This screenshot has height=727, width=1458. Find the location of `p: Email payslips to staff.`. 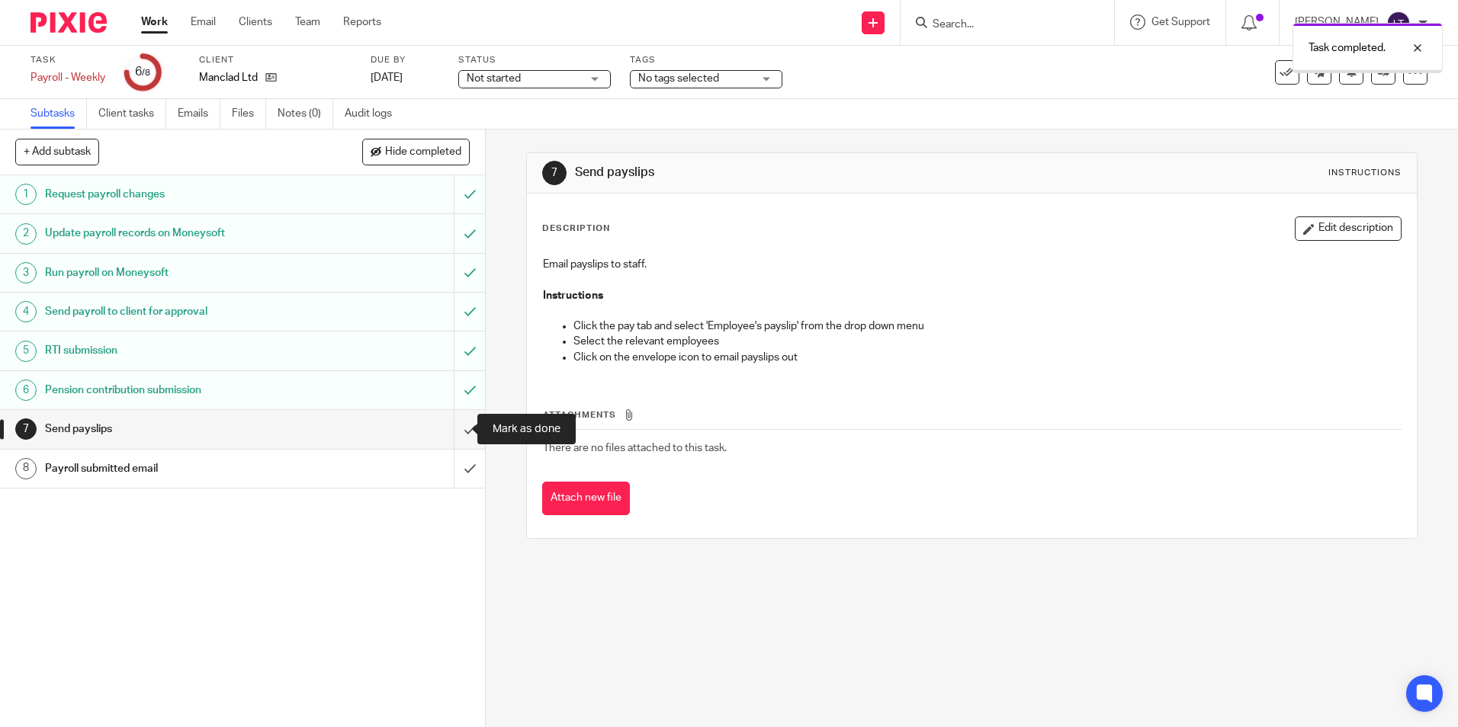

p: Email payslips to staff. is located at coordinates (971, 265).